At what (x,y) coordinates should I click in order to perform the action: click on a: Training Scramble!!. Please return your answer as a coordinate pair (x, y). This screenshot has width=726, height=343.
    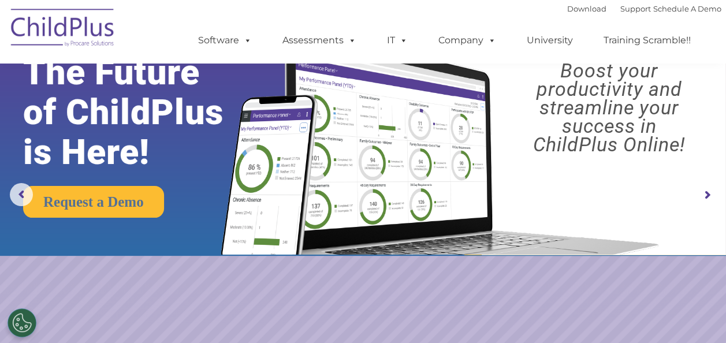
    Looking at the image, I should click on (647, 40).